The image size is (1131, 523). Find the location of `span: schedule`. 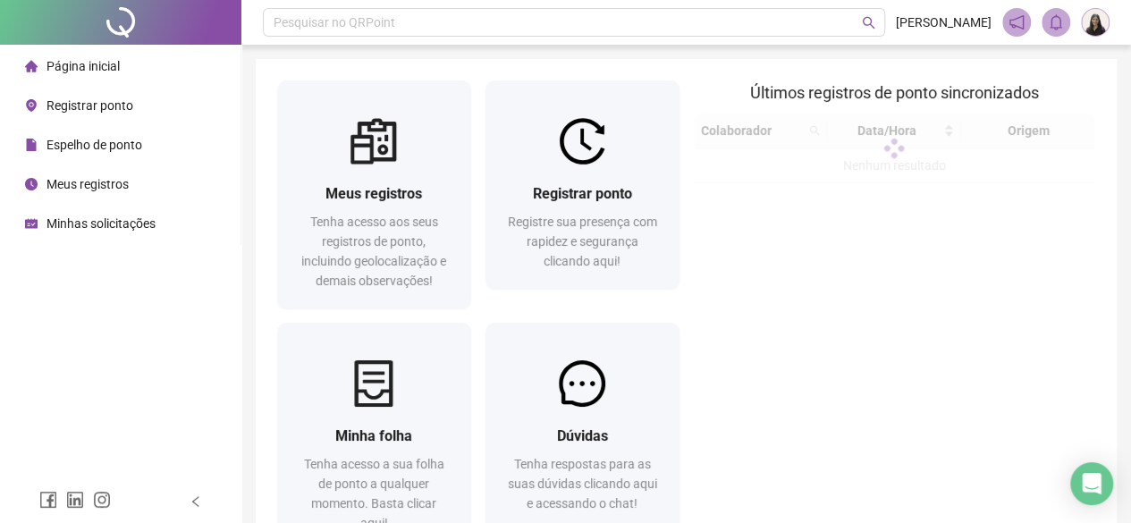

span: schedule is located at coordinates (31, 224).